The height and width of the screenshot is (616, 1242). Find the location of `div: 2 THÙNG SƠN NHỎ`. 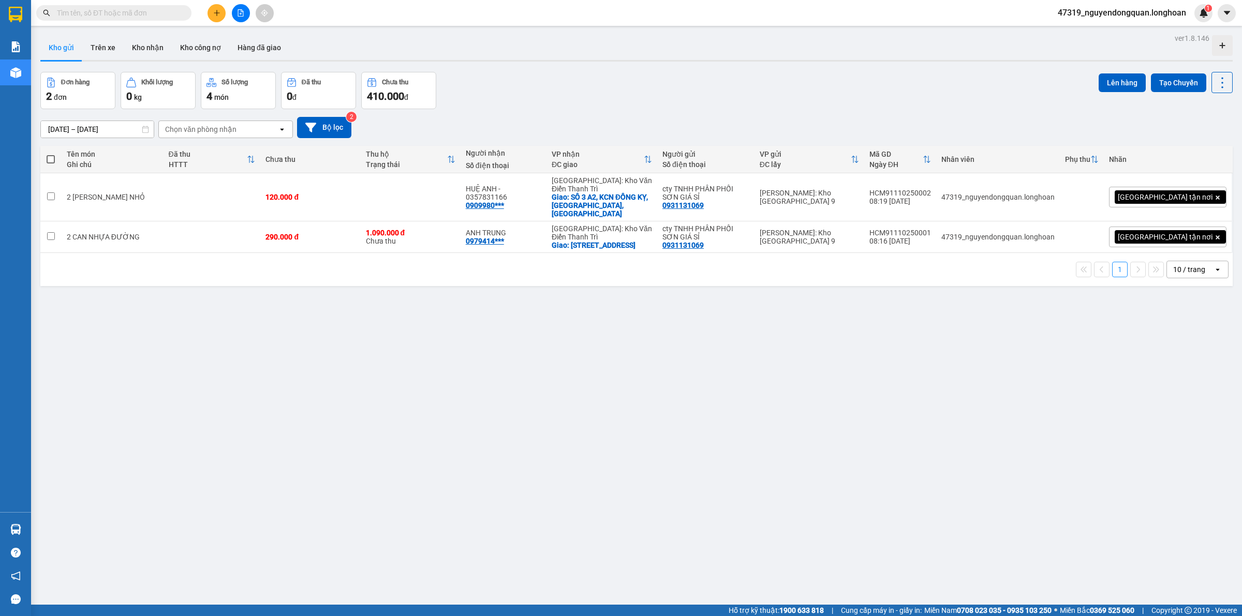

div: 2 THÙNG SƠN NHỎ is located at coordinates (112, 197).